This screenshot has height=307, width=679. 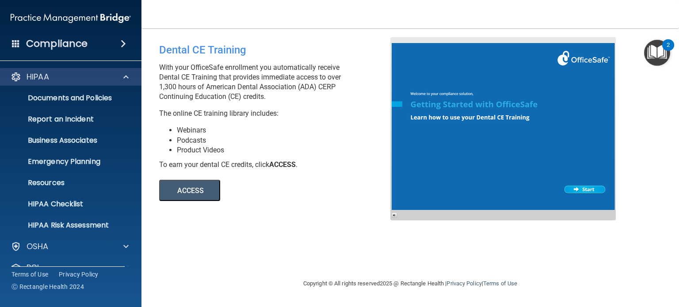 I want to click on p: Report an Incident, so click(x=66, y=119).